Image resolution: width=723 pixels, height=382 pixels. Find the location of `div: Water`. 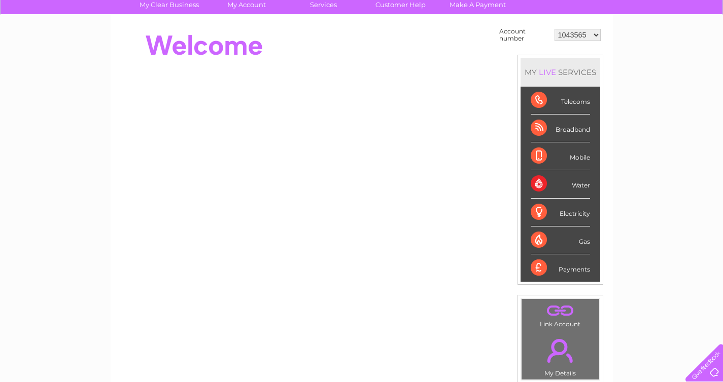

div: Water is located at coordinates (560, 184).